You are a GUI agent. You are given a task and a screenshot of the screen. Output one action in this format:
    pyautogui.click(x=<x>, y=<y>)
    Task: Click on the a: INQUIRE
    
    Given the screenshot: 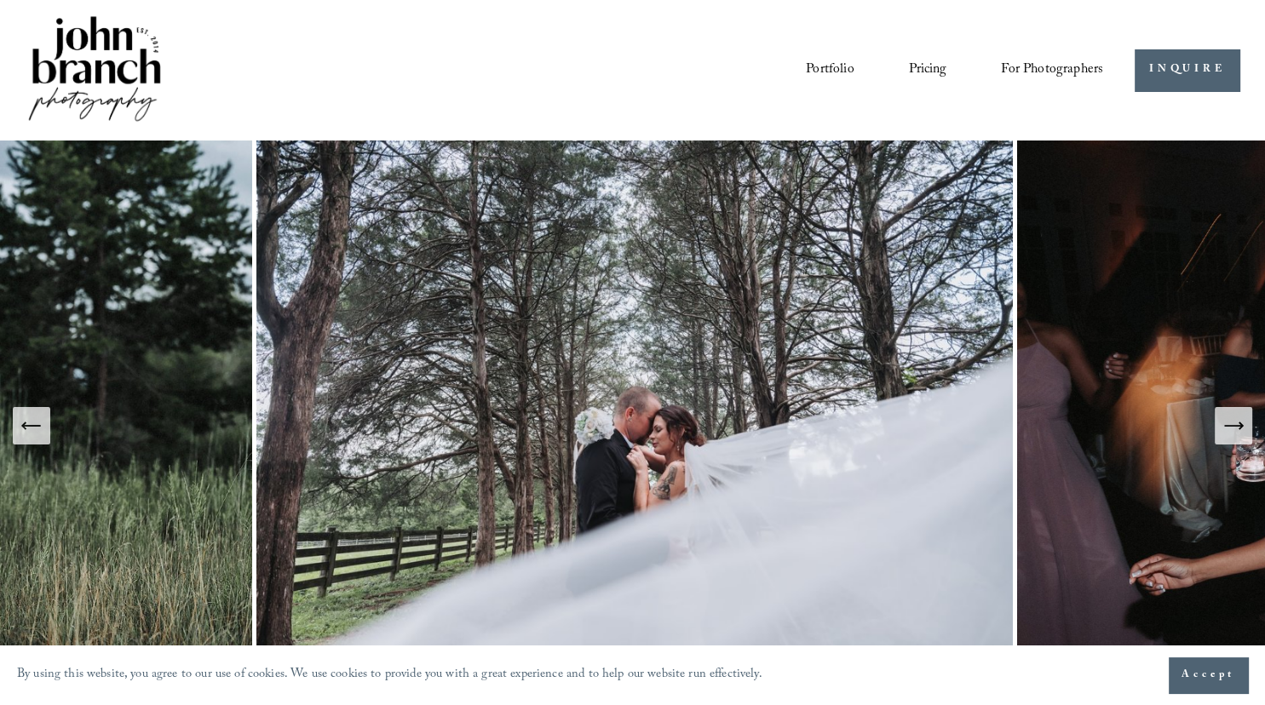 What is the action you would take?
    pyautogui.click(x=1187, y=70)
    